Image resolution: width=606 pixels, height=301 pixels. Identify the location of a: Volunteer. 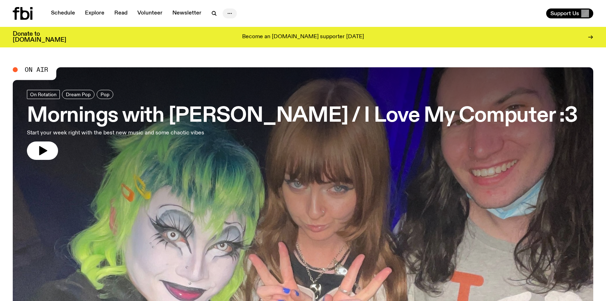
(150, 13).